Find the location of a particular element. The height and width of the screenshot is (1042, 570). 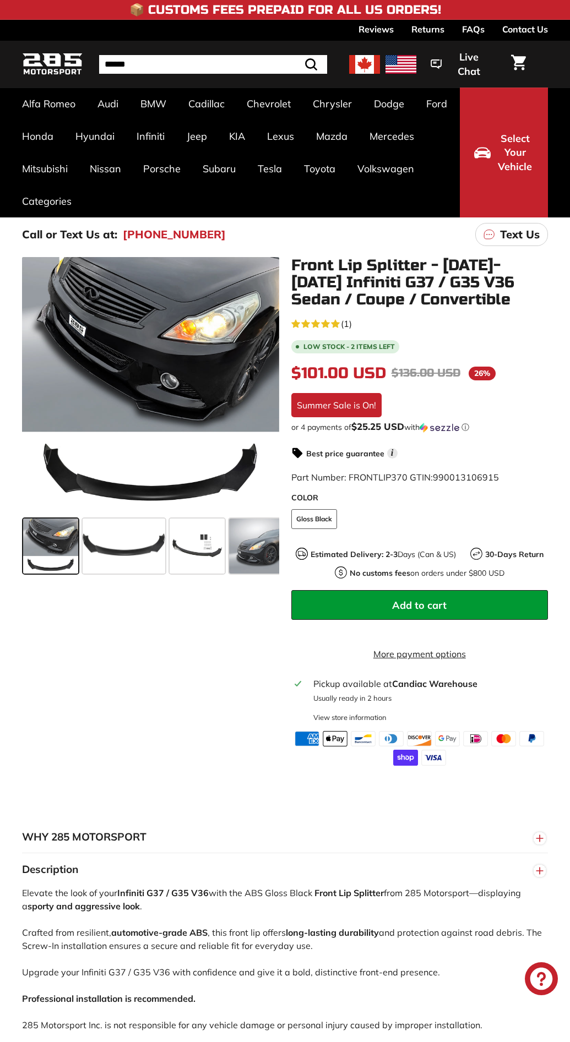

a: Toyota is located at coordinates (319, 168).